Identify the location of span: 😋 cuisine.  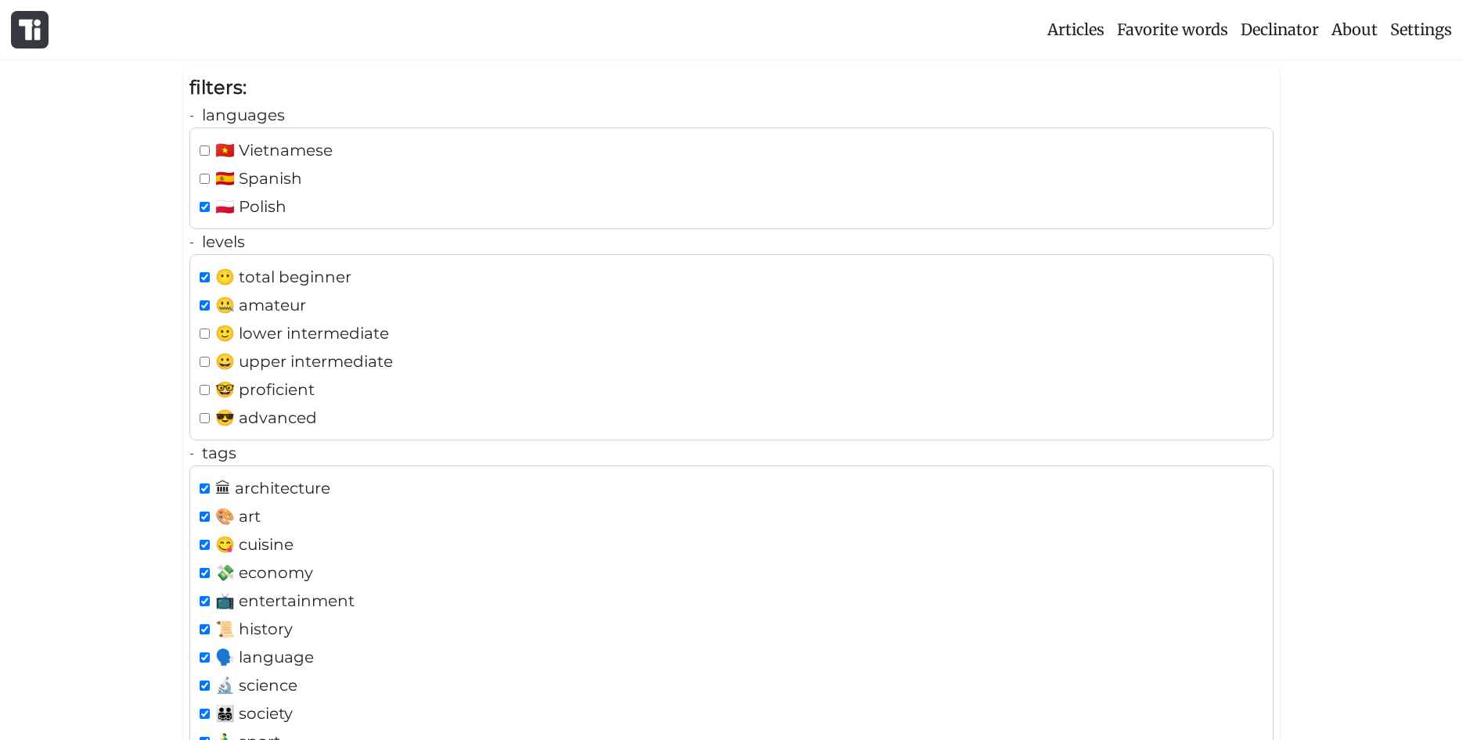
(254, 545).